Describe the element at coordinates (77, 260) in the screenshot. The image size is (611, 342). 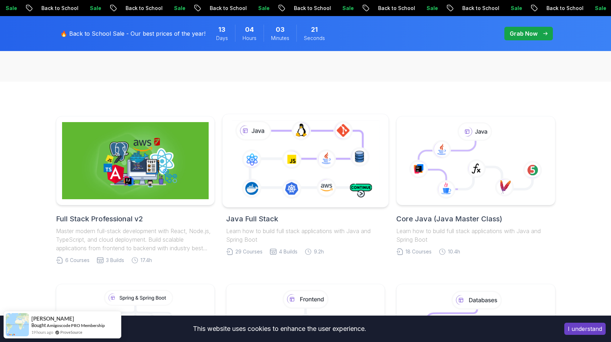
I see `span: 6 Courses` at that location.